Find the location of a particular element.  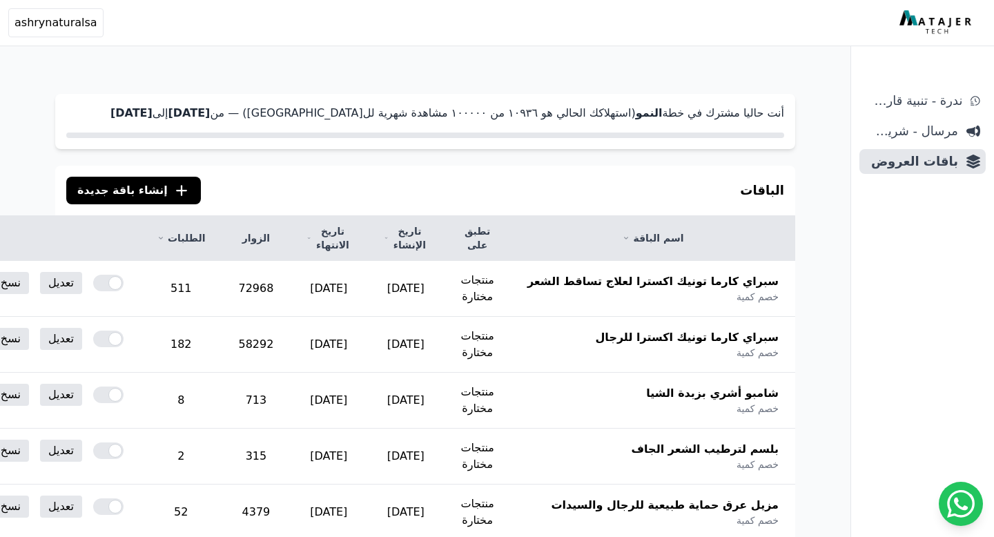

td: 511 is located at coordinates (181, 289).